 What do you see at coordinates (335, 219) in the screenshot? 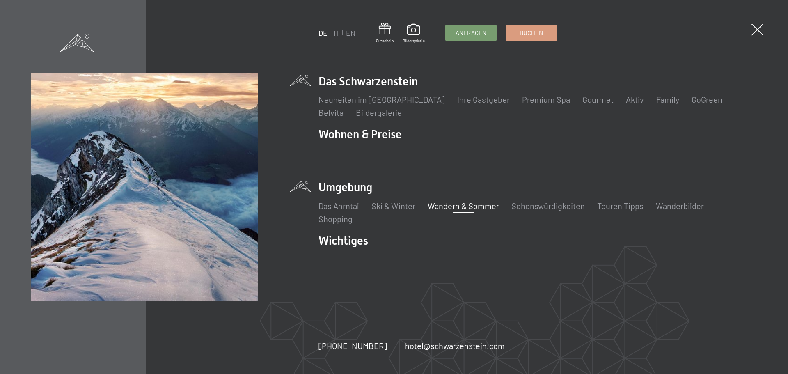
I see `a: Shopping` at bounding box center [335, 219].